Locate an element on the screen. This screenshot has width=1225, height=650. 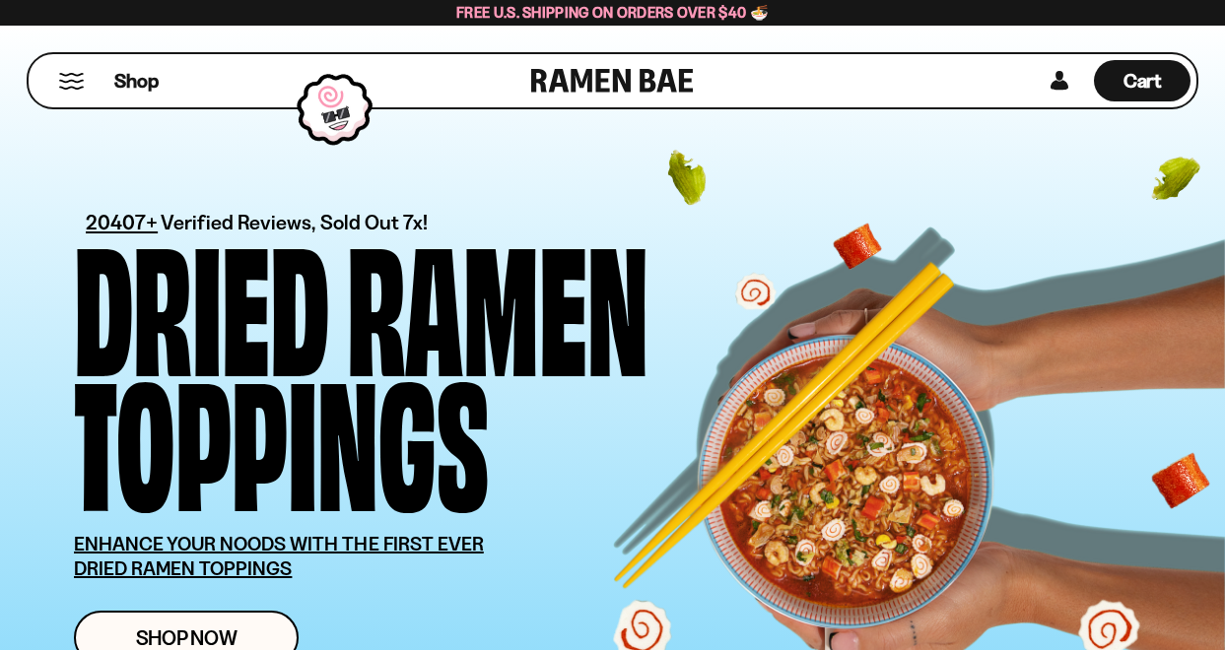
div: Dried is located at coordinates (201, 300).